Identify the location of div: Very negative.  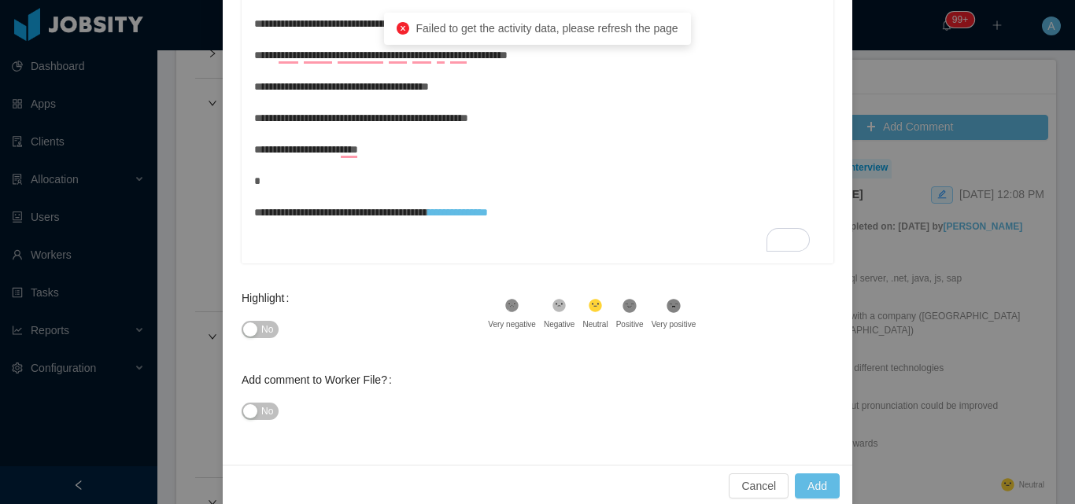
(511, 324).